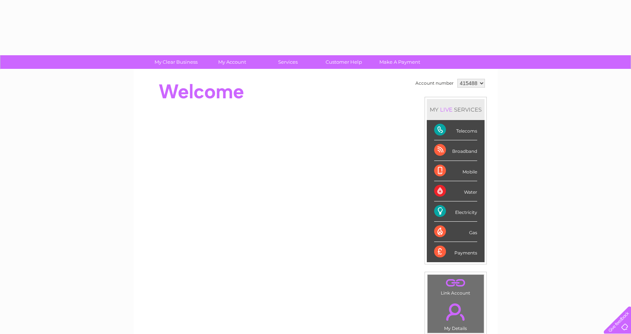 Image resolution: width=631 pixels, height=334 pixels. What do you see at coordinates (456, 150) in the screenshot?
I see `div: Broadband` at bounding box center [456, 150].